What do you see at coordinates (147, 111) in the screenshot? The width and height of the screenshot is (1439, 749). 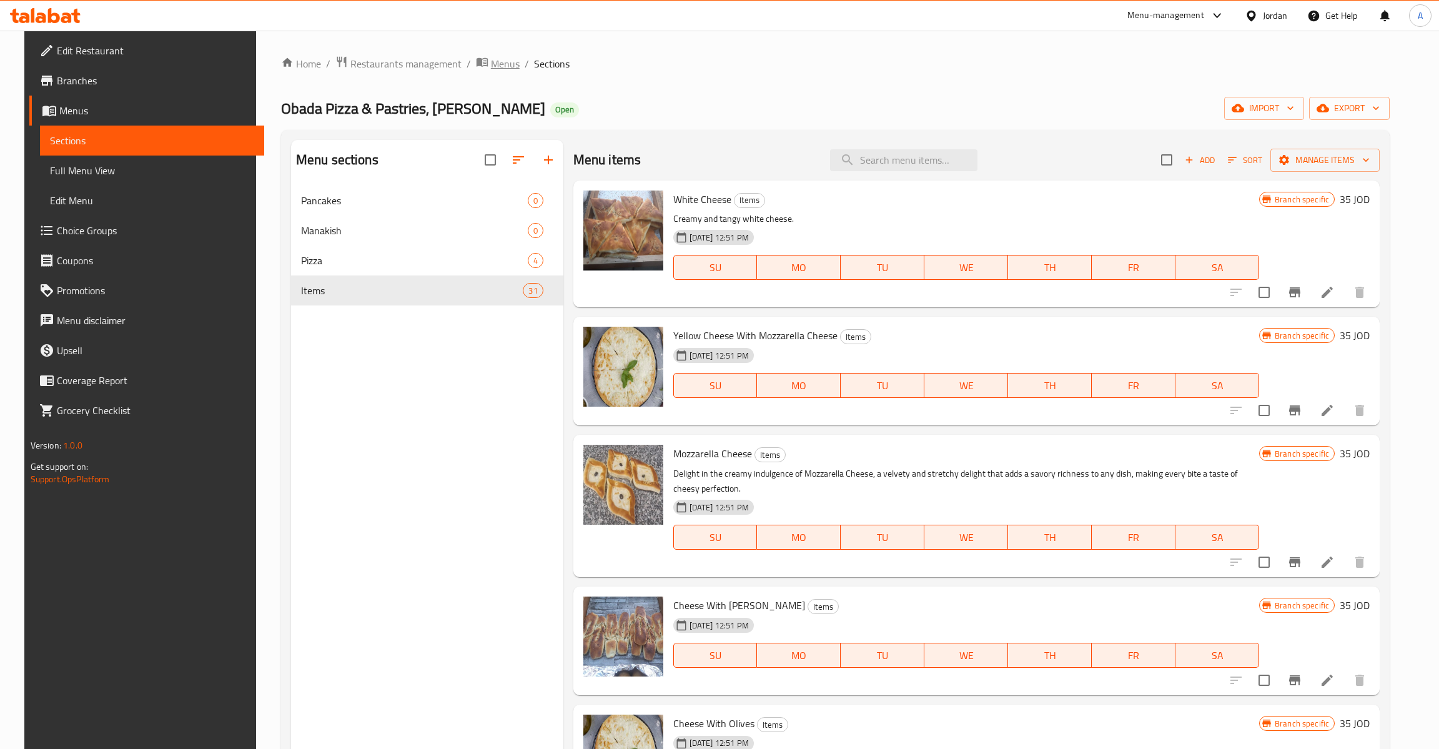 I see `a: Menus` at bounding box center [147, 111].